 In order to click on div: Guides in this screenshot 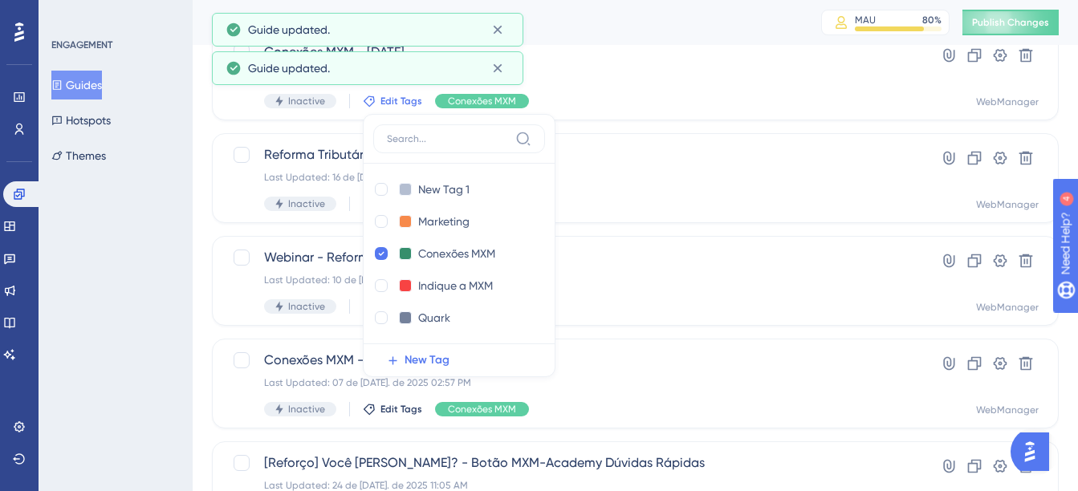, I will do `click(496, 22)`.